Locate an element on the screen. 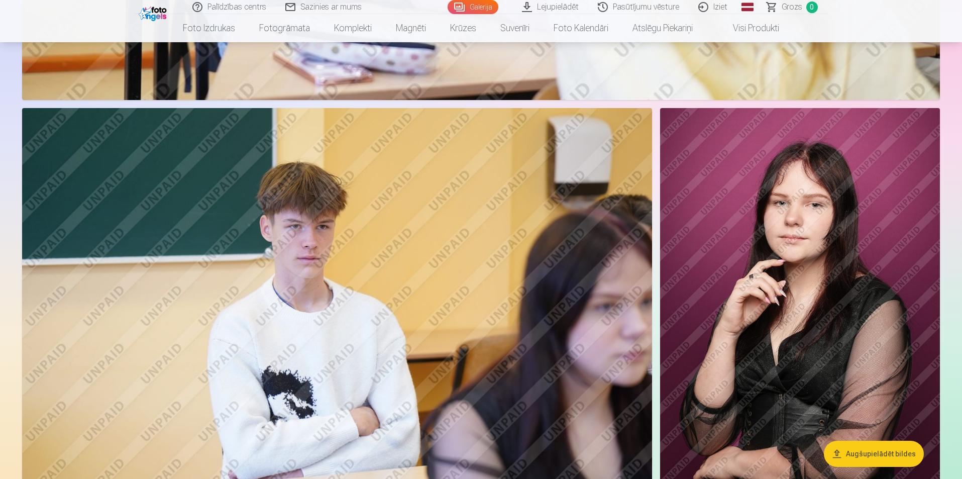 The image size is (962, 479). button: Augšupielādēt bildes is located at coordinates (874, 454).